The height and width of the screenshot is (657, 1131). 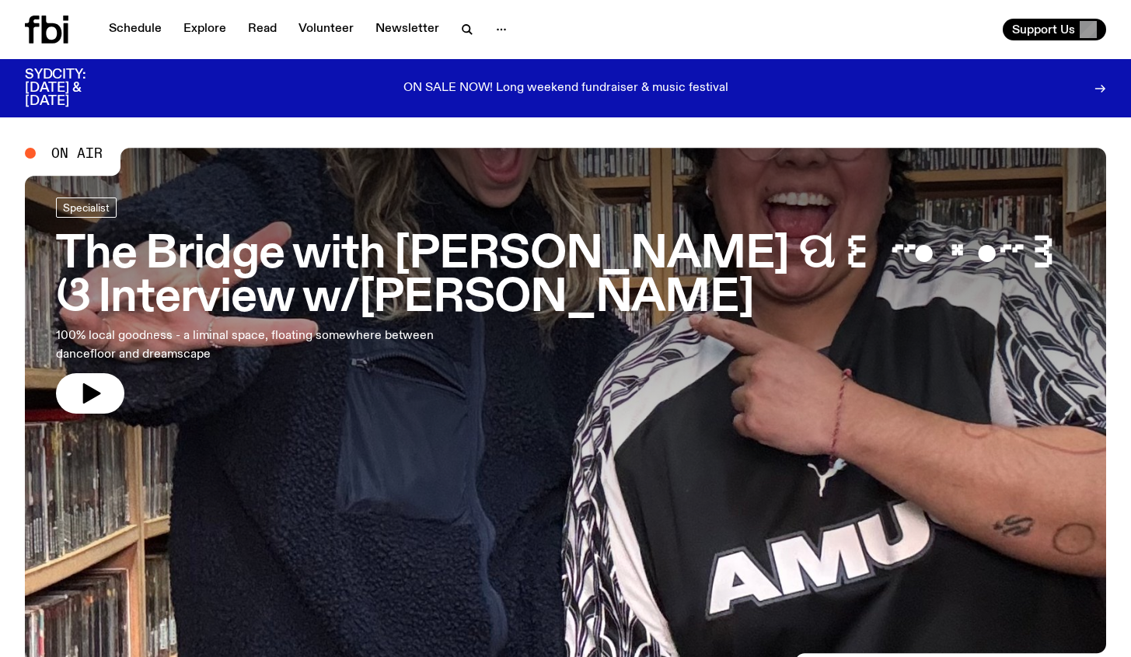 What do you see at coordinates (204, 30) in the screenshot?
I see `a: Explore` at bounding box center [204, 30].